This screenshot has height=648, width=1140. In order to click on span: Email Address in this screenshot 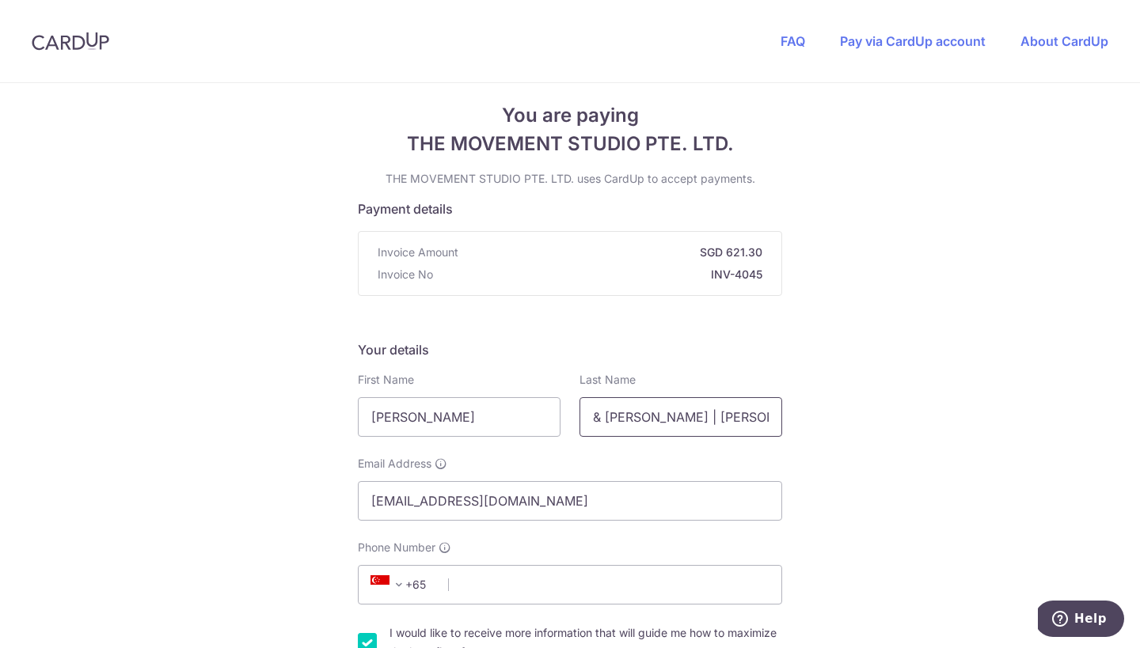, I will do `click(394, 464)`.